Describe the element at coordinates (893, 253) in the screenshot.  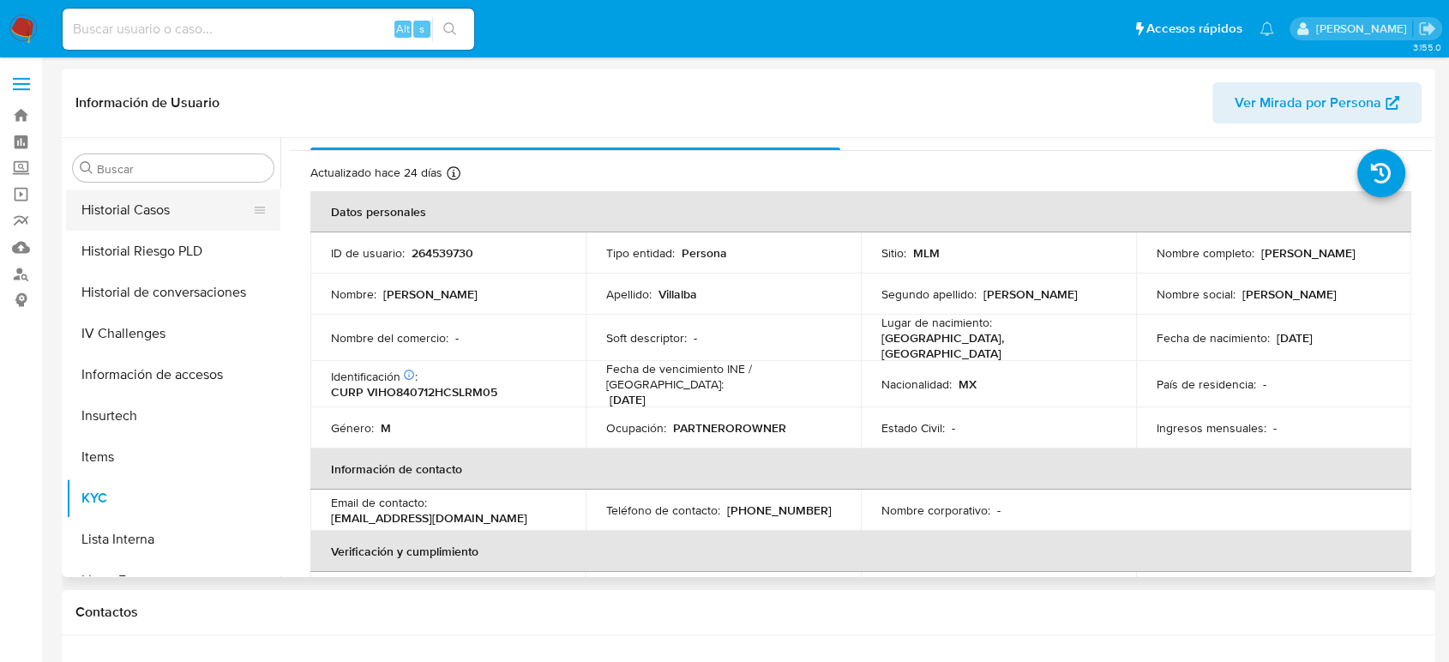
I see `p: Sitio :` at that location.